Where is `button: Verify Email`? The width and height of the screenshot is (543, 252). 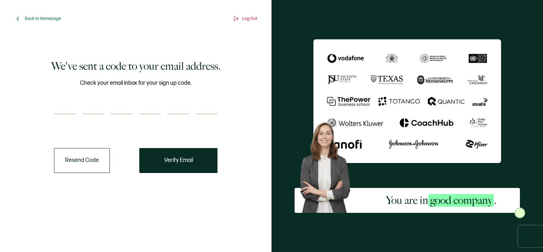 button: Verify Email is located at coordinates (178, 160).